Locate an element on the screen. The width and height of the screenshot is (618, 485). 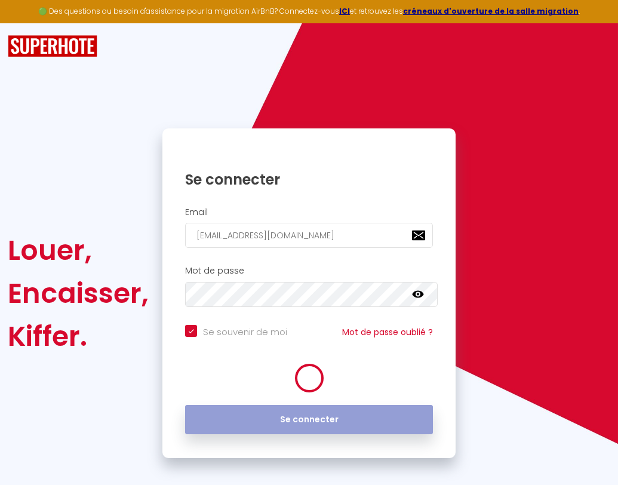
strong: ICI is located at coordinates (345, 11).